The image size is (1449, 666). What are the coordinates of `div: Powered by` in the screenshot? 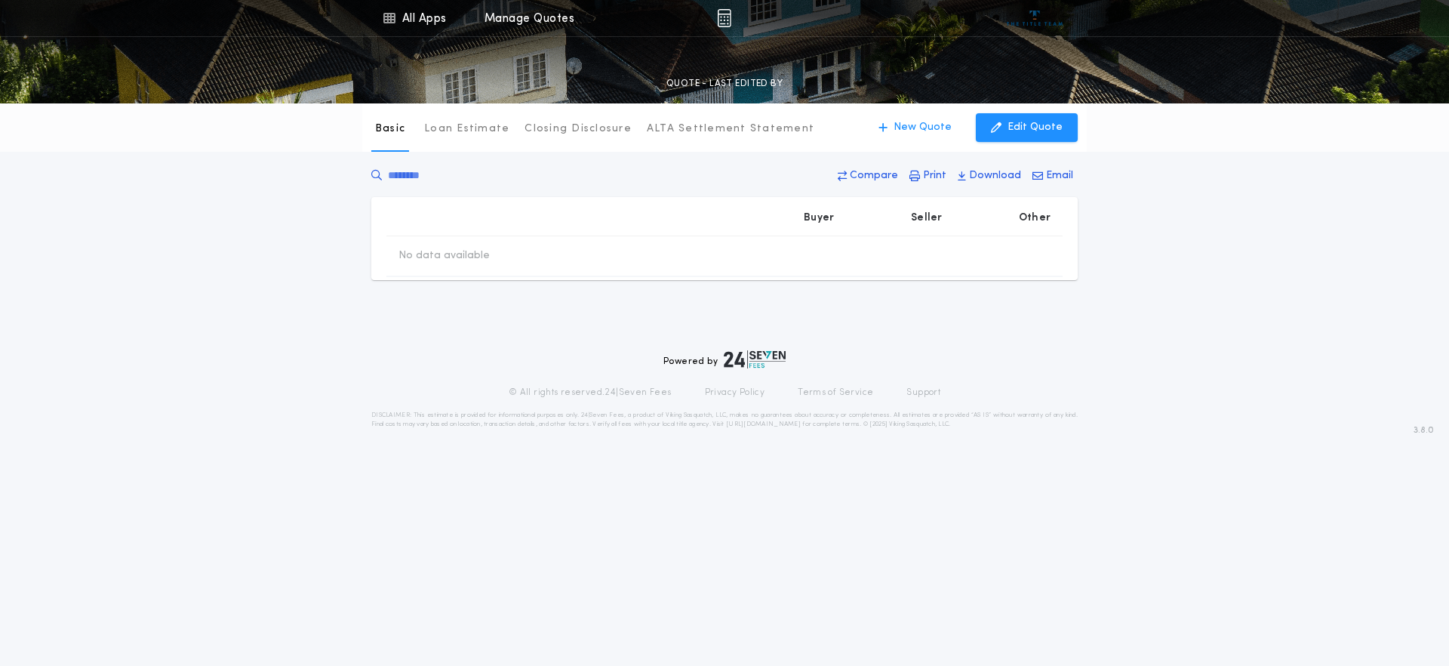 It's located at (725, 359).